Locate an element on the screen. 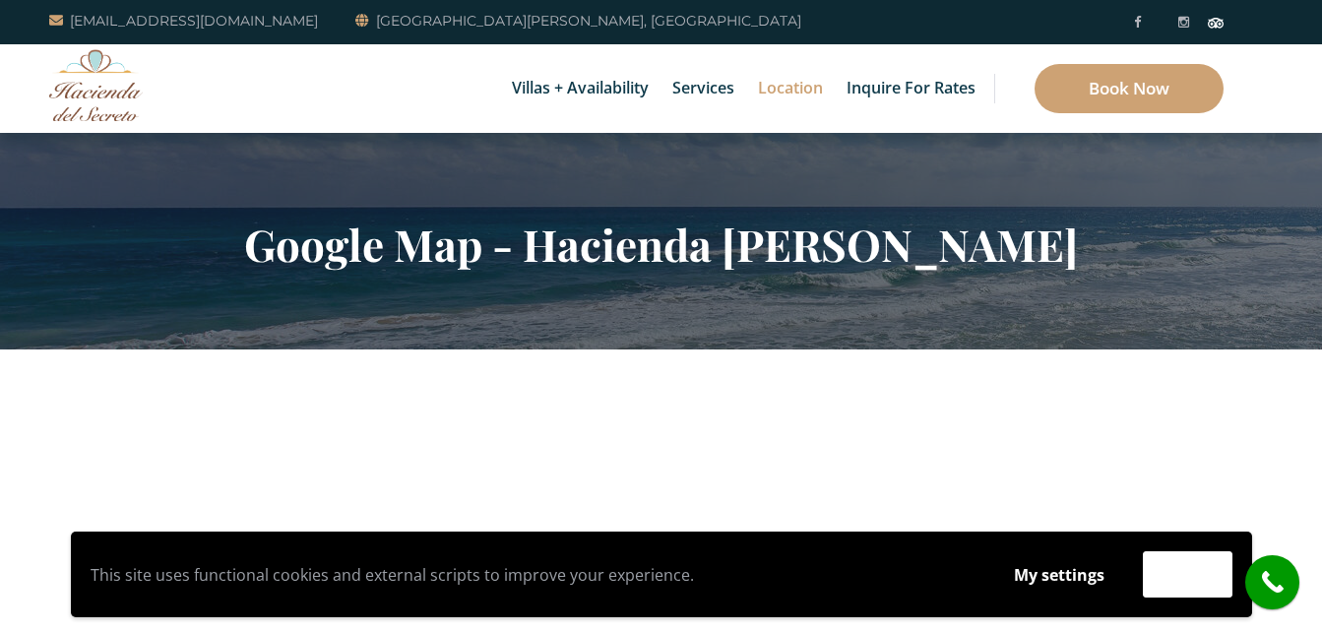 This screenshot has width=1322, height=632. a: Inquire for Rates is located at coordinates (910, 89).